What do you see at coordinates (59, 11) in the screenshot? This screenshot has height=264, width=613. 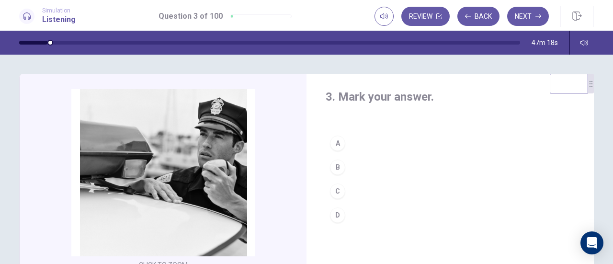 I see `span: Simulation` at bounding box center [59, 11].